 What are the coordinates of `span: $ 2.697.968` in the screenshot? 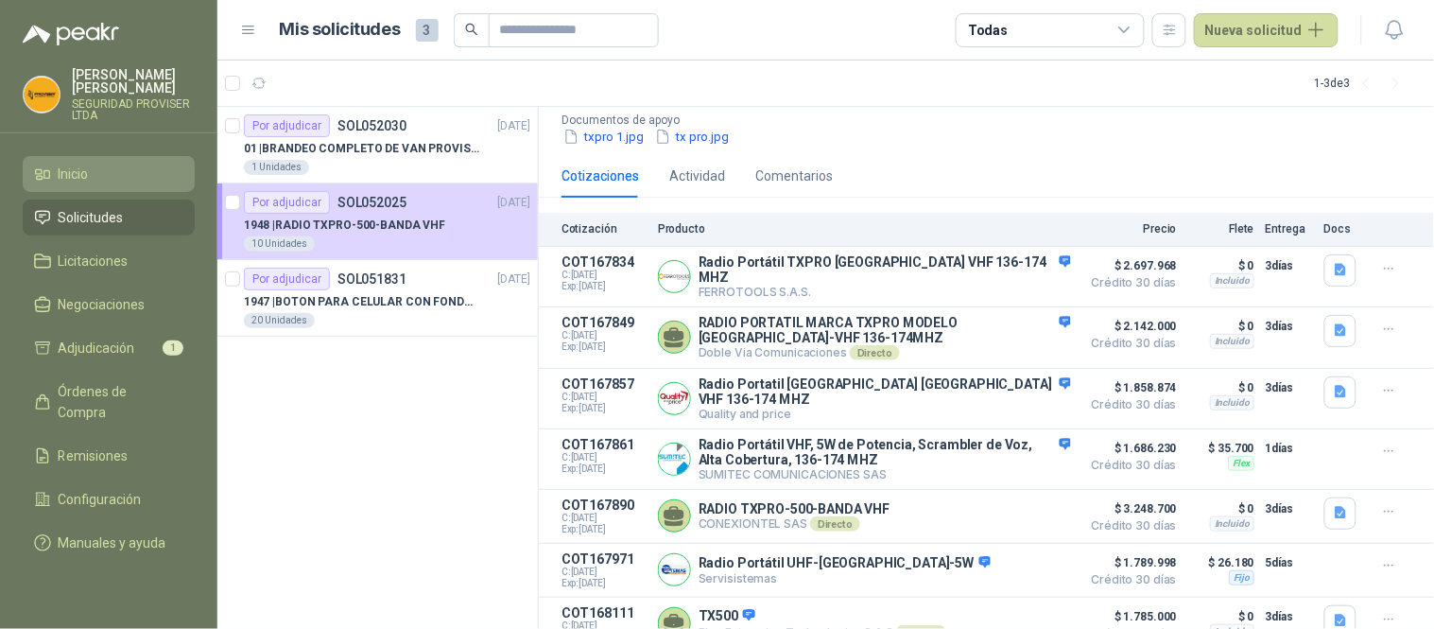 It's located at (1130, 266).